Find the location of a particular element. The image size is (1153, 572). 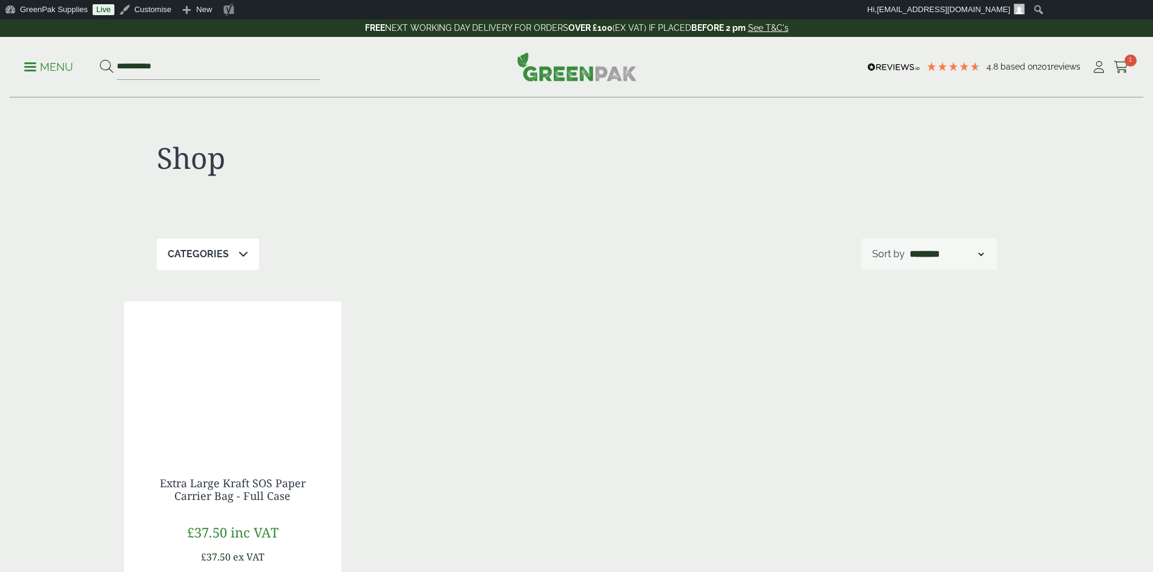

span: inc VAT is located at coordinates (254, 532).